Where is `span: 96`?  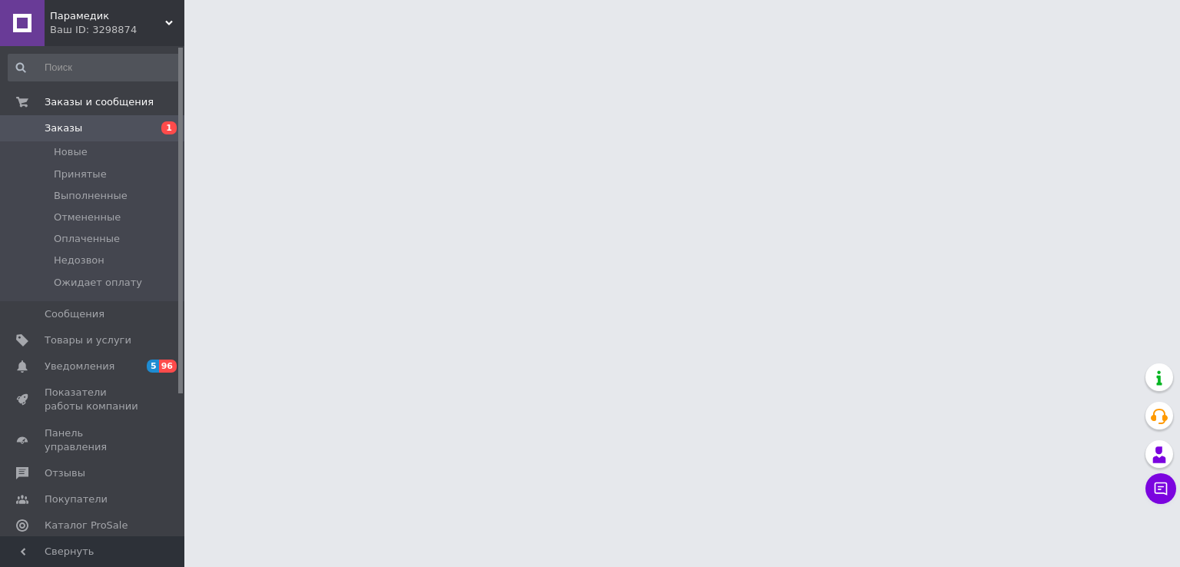
span: 96 is located at coordinates (167, 366).